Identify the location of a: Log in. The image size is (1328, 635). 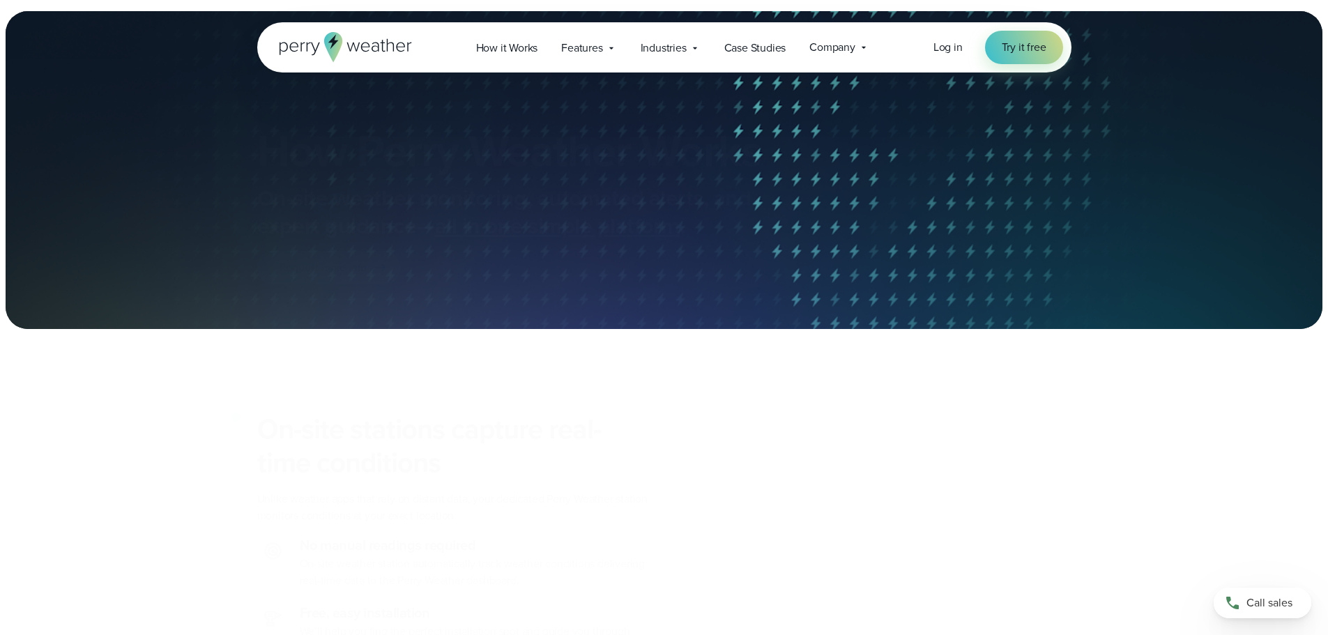
(948, 47).